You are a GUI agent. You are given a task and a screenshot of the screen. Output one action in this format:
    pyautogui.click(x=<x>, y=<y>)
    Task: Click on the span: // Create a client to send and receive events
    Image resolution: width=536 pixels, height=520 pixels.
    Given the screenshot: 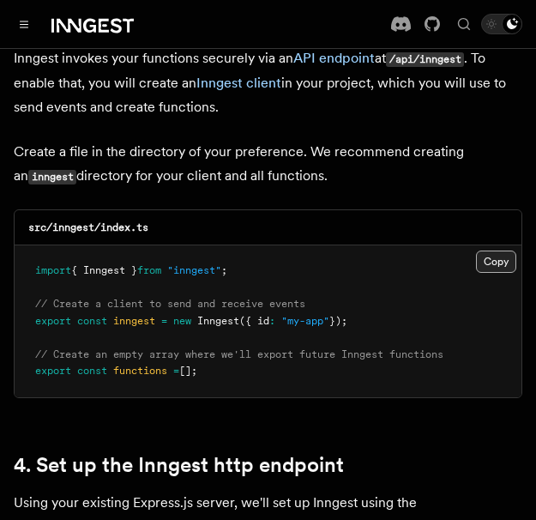 What is the action you would take?
    pyautogui.click(x=170, y=304)
    